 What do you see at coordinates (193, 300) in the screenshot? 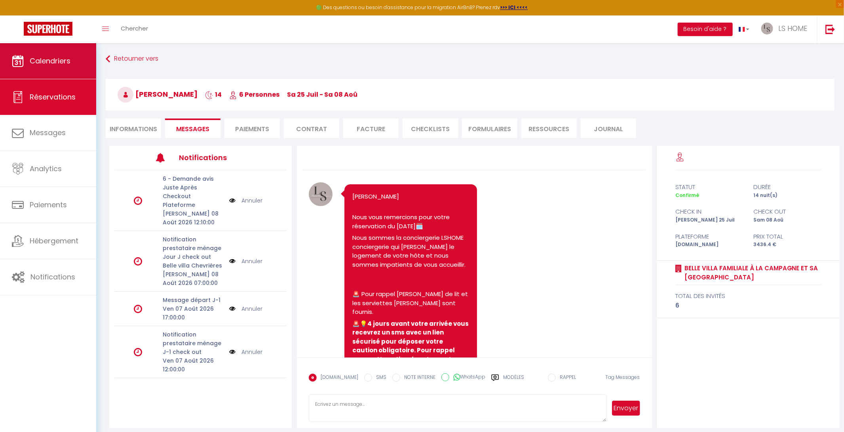
I see `p: Message départ J-1` at bounding box center [193, 300].